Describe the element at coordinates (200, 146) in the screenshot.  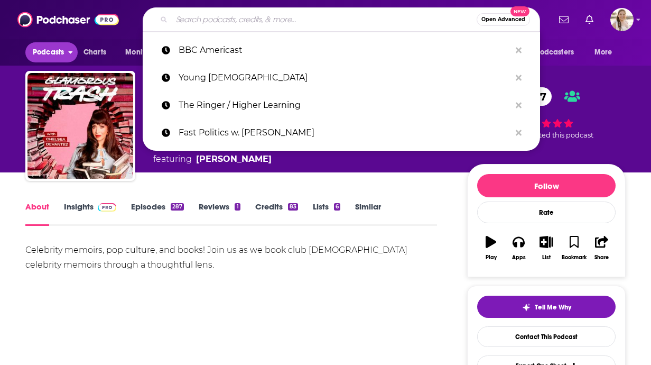
I see `a: Books` at that location.